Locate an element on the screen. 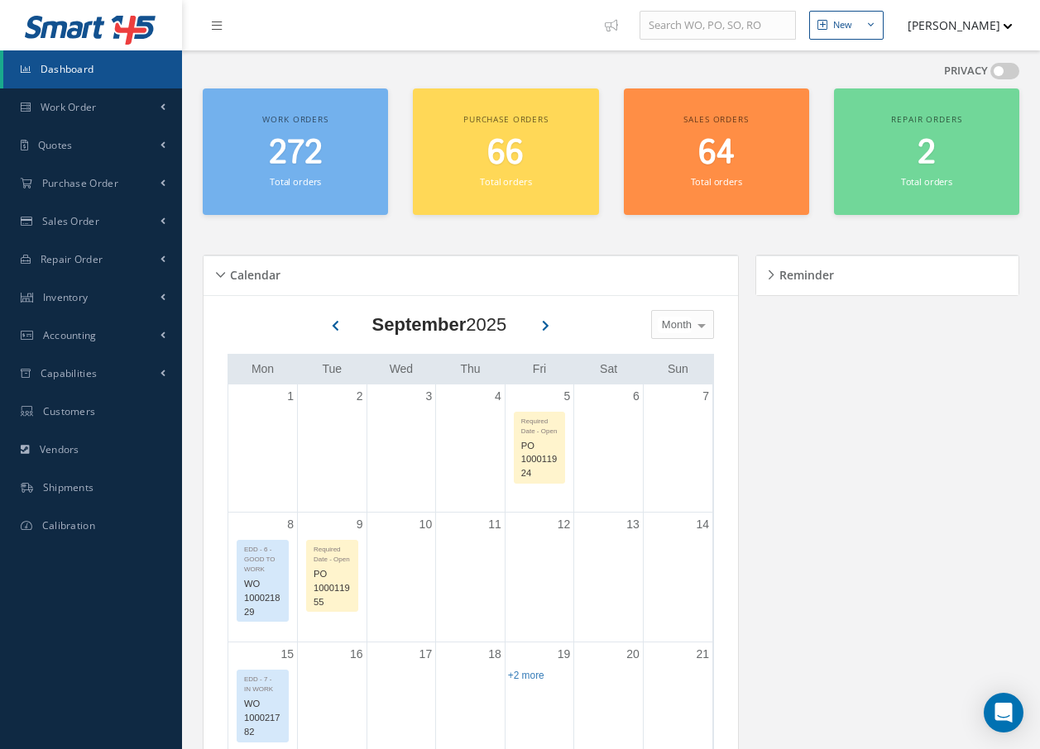 The height and width of the screenshot is (749, 1040). span: Work orders is located at coordinates (294, 119).